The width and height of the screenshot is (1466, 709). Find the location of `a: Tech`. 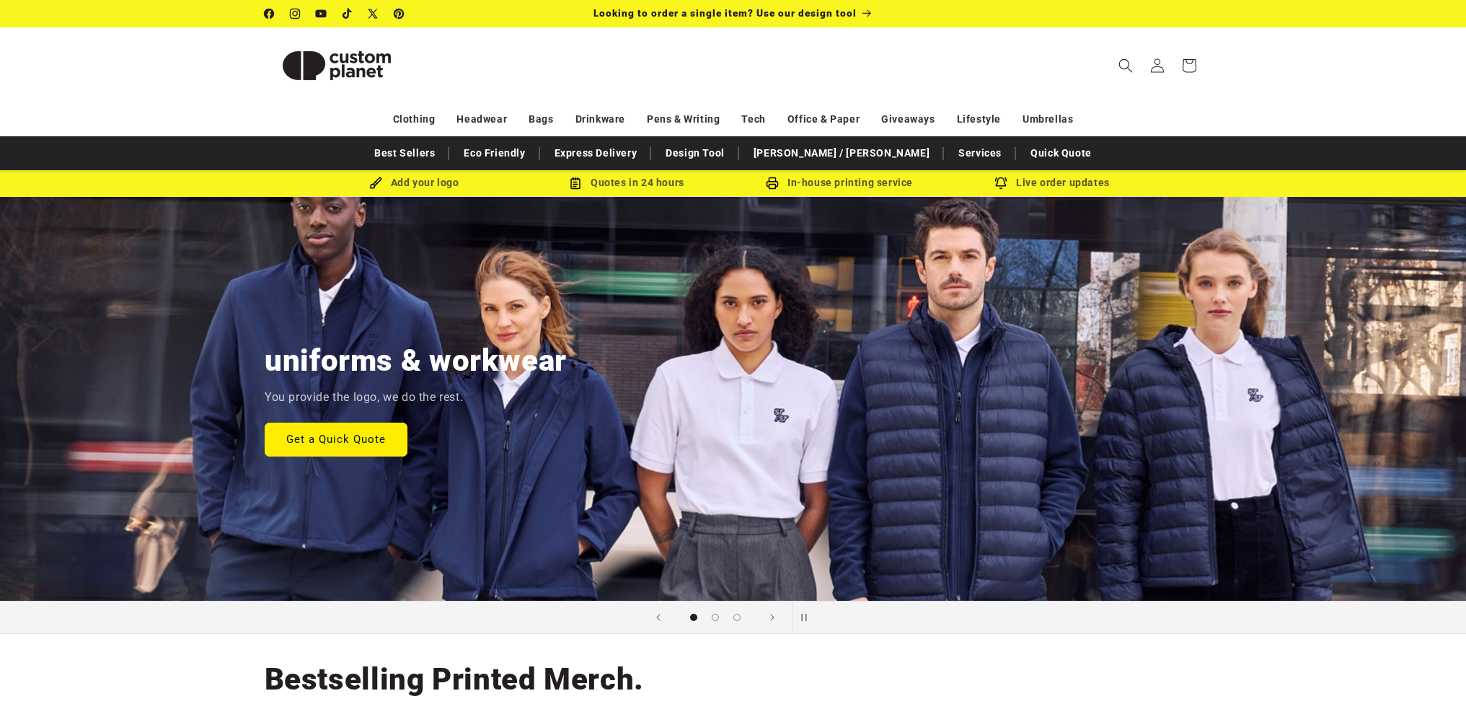

a: Tech is located at coordinates (753, 119).